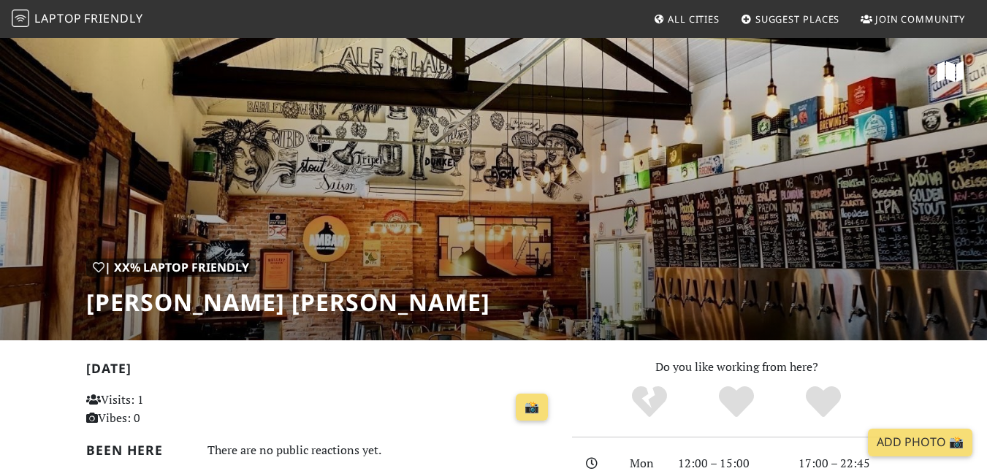 The width and height of the screenshot is (987, 471). What do you see at coordinates (693, 19) in the screenshot?
I see `span: All Cities` at bounding box center [693, 19].